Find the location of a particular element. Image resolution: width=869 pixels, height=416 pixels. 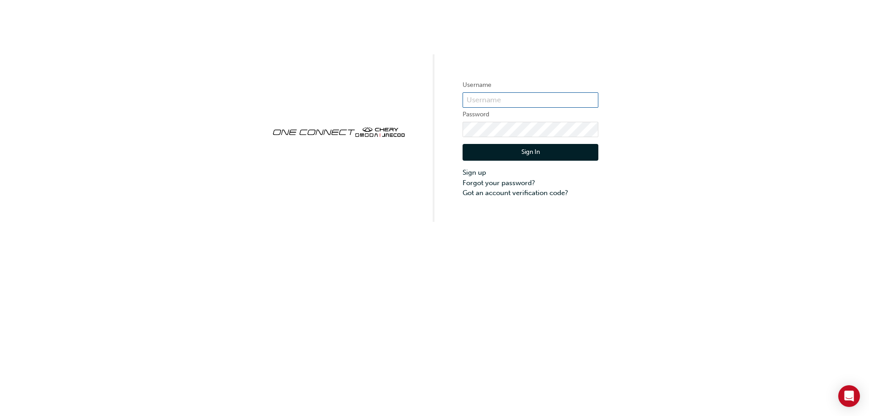

div: Open Intercom Messenger is located at coordinates (850, 396).